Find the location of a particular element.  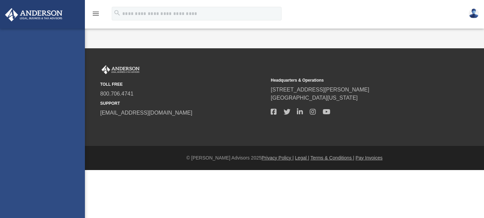

a: Terms & Conditions | is located at coordinates (332, 158).